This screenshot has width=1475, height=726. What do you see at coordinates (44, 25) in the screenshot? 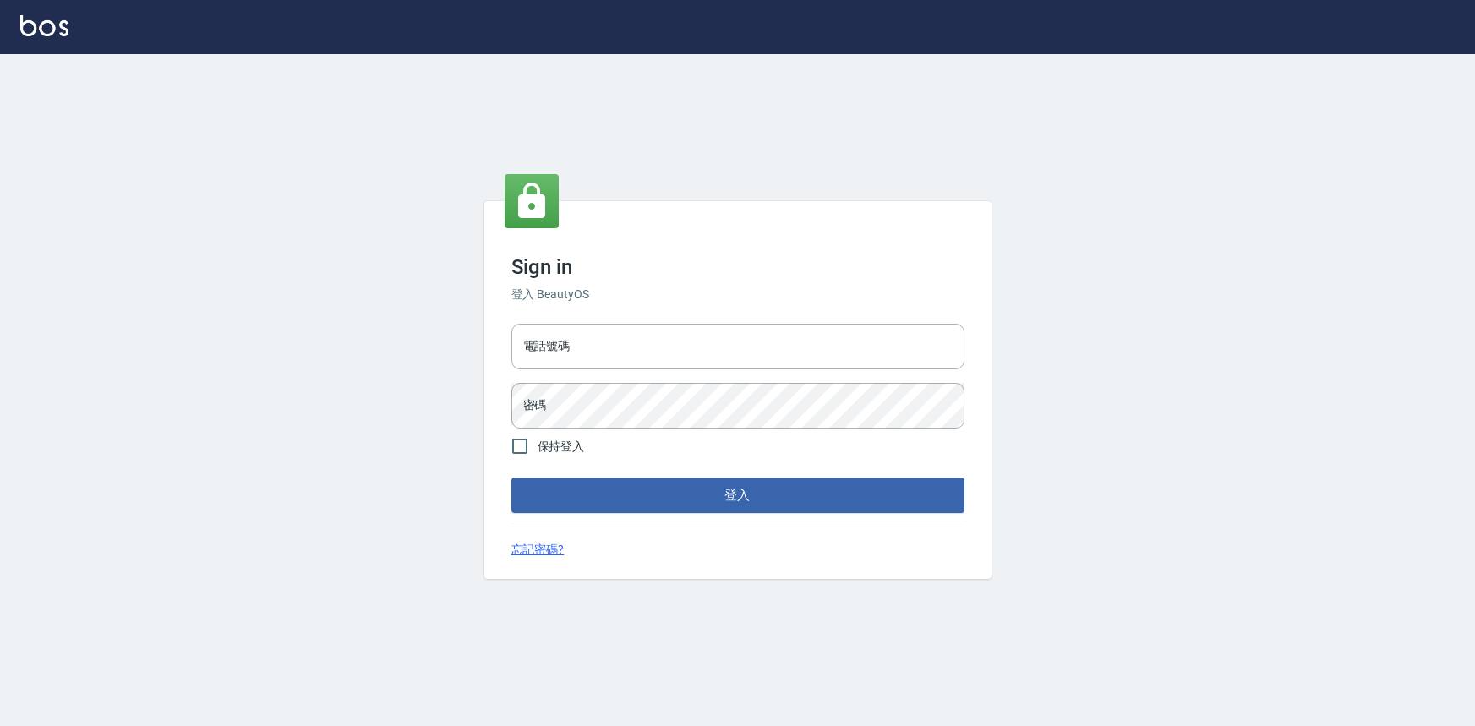
I see `img: Logo` at bounding box center [44, 25].